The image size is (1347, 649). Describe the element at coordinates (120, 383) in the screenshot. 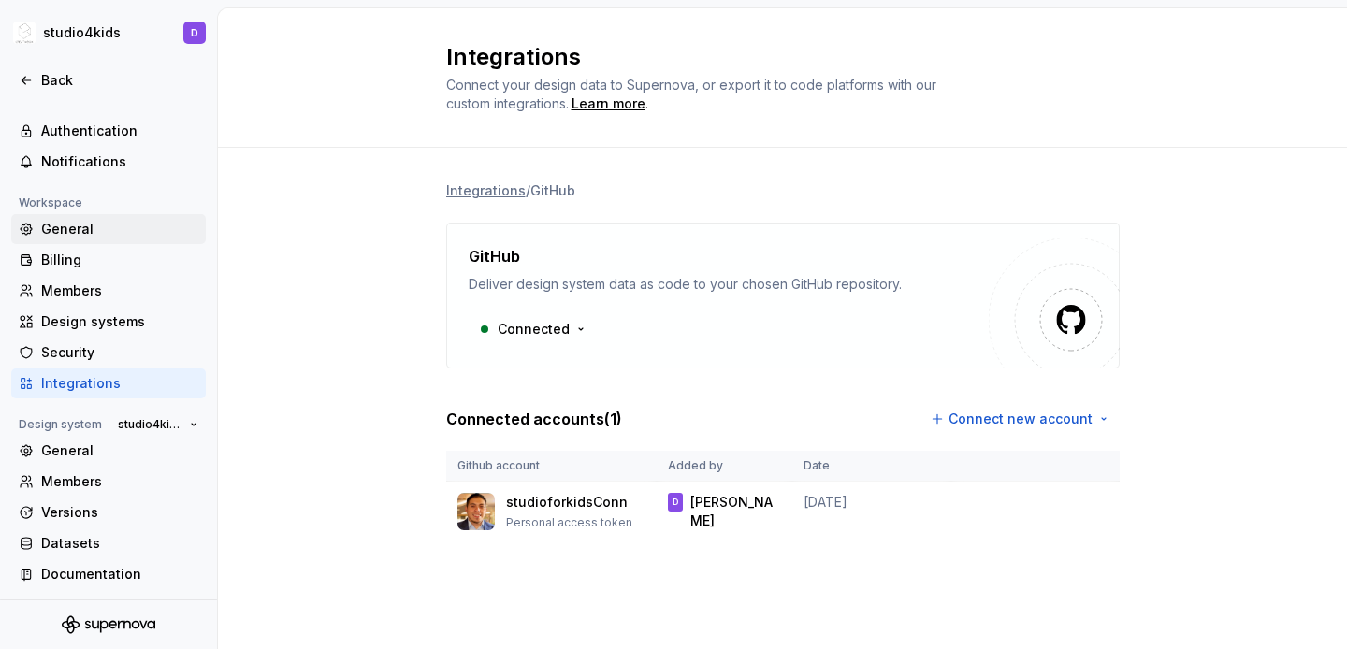

I see `div: Integrations` at that location.